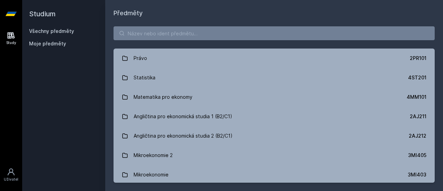 This screenshot has width=443, height=191. What do you see at coordinates (417, 155) in the screenshot?
I see `div: 3MI405` at bounding box center [417, 155].